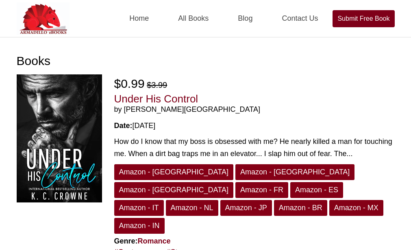 Image resolution: width=411 pixels, height=250 pixels. I want to click on a: Under His Control, so click(156, 99).